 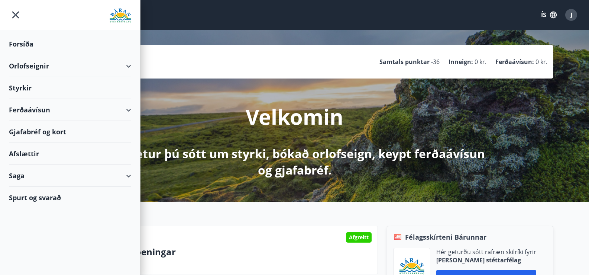 I want to click on p: Hér getur þú sótt um styrki, bókað orlofseign, keypt ferðaávísun og gjafabréf., so click(x=295, y=162).